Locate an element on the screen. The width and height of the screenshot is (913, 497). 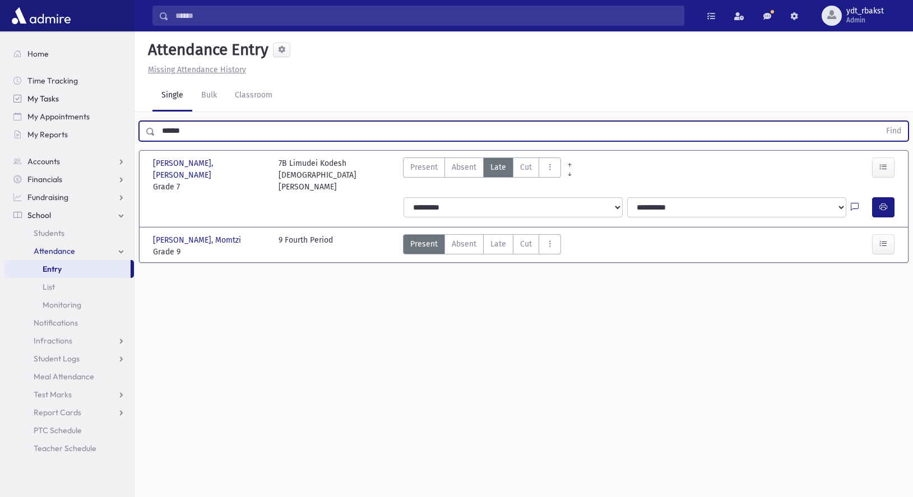
a: Test Marks is located at coordinates (69, 395).